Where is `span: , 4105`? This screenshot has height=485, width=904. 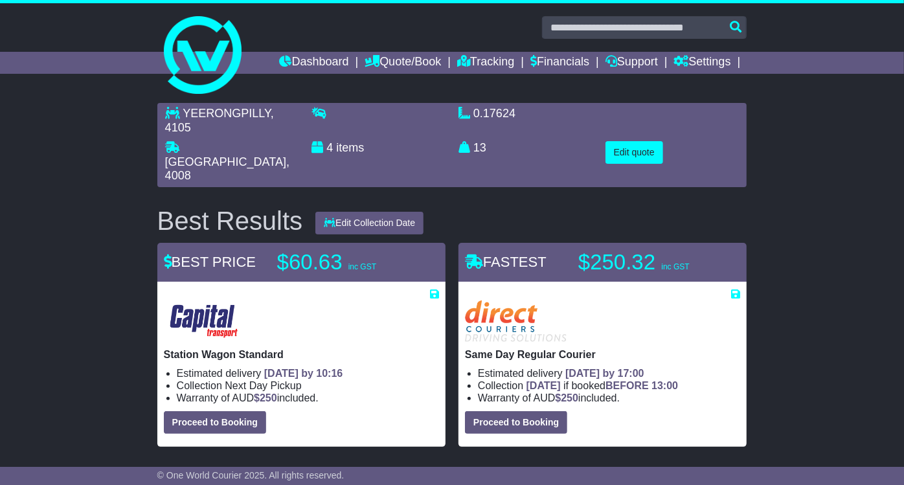
span: , 4105 is located at coordinates (220, 120).